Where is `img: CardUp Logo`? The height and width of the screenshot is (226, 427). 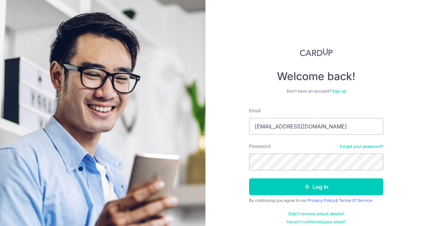 img: CardUp Logo is located at coordinates (316, 52).